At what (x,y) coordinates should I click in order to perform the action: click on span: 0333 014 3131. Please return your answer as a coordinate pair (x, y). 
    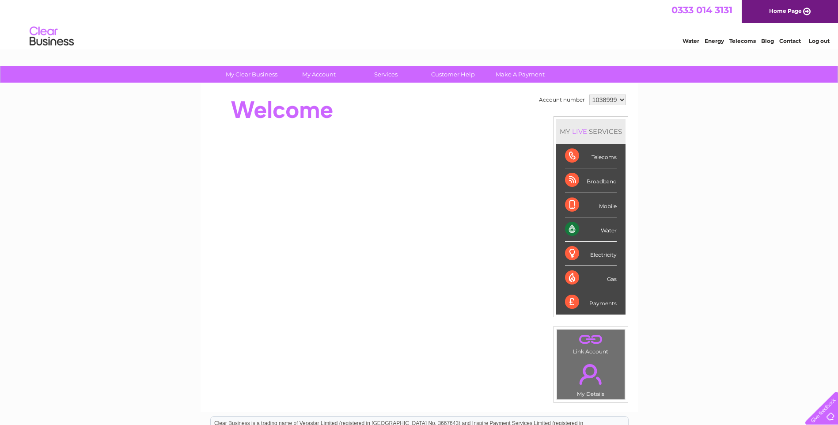
    Looking at the image, I should click on (702, 10).